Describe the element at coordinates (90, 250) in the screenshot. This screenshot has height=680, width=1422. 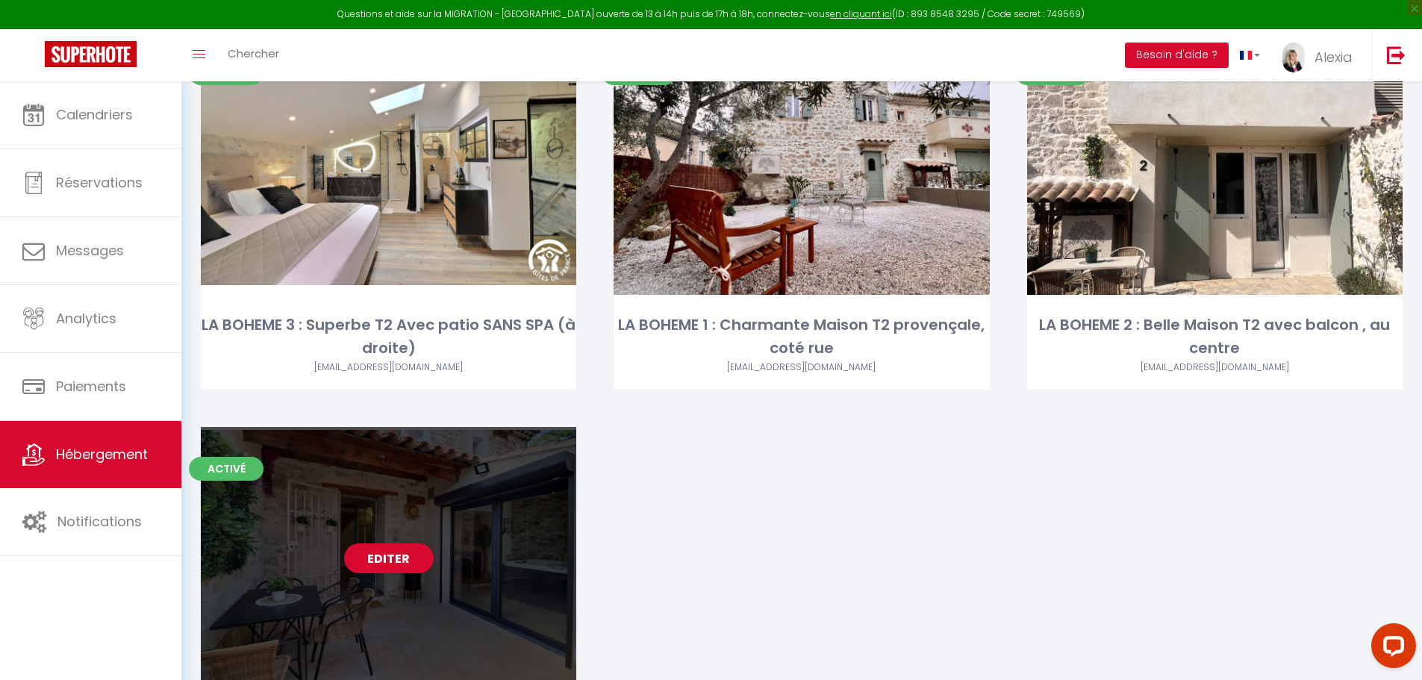
I see `span: Messages` at that location.